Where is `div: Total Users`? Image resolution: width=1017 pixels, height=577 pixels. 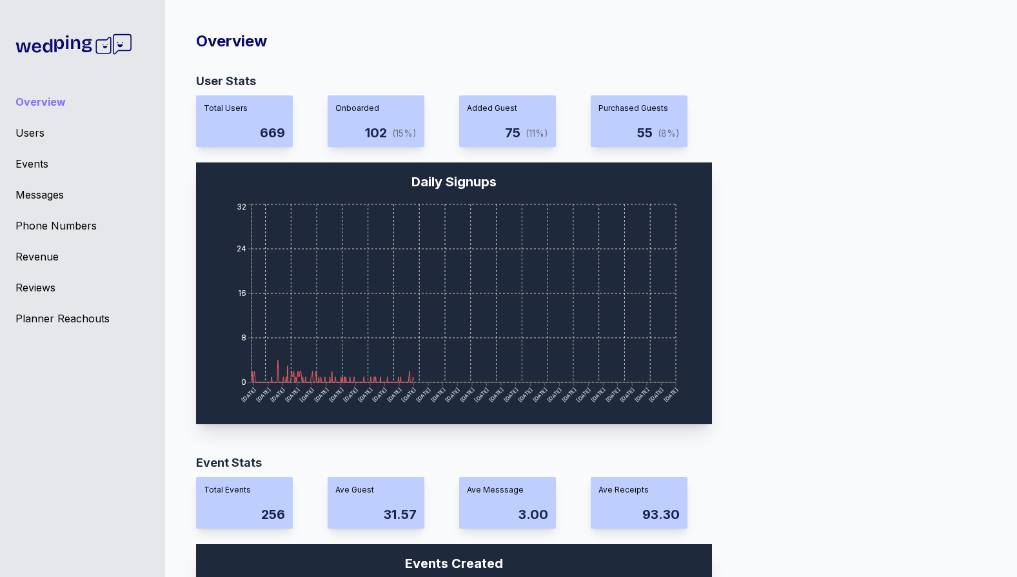
div: Total Users is located at coordinates (244, 108).